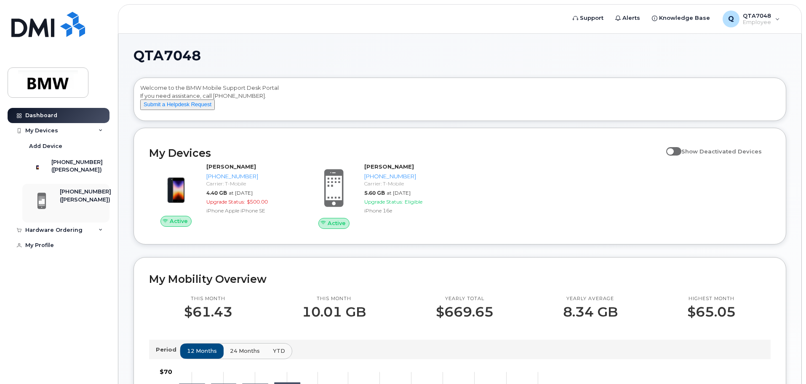  Describe the element at coordinates (375, 193) in the screenshot. I see `span: 5.60 GB` at that location.